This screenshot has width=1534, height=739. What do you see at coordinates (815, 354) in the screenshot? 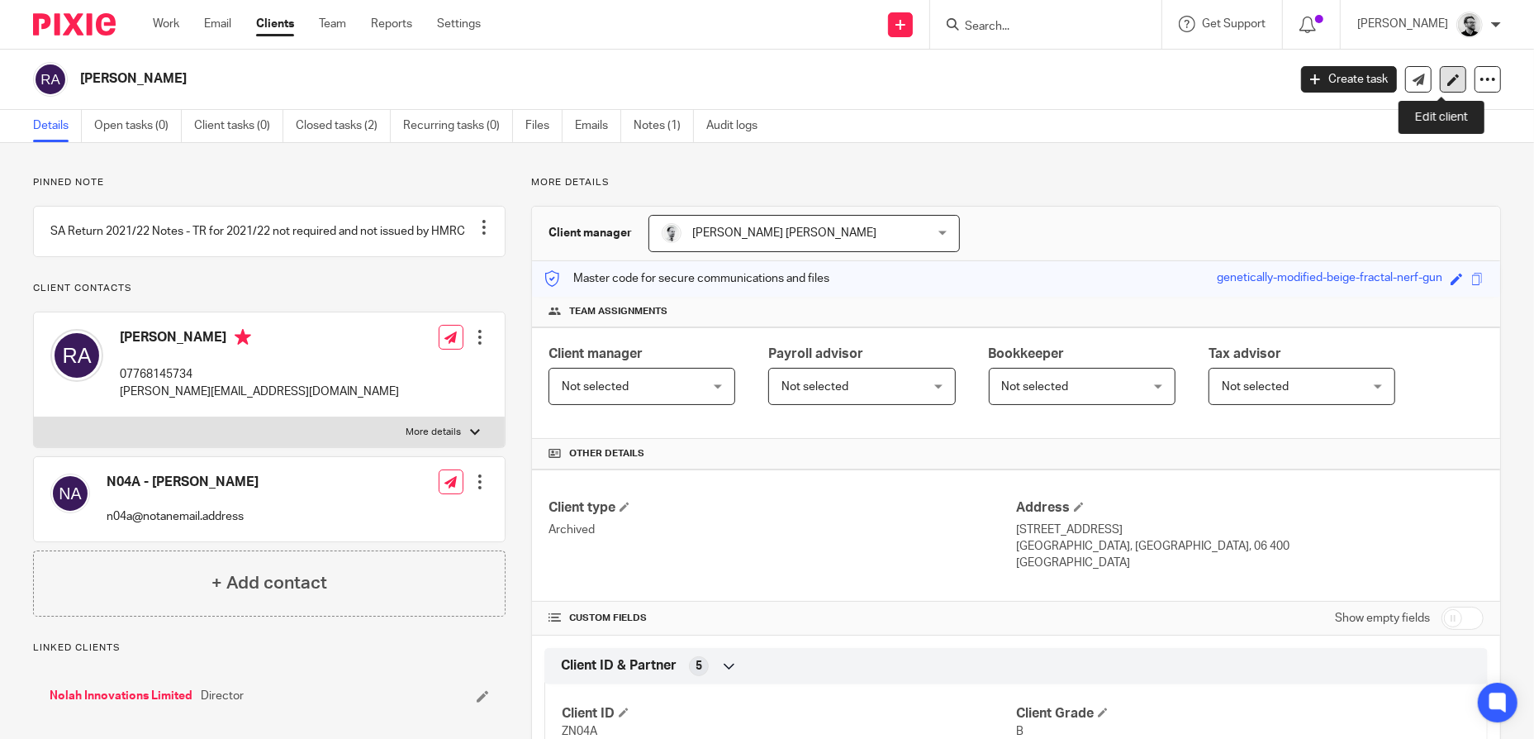
I see `span: Payroll advisor` at bounding box center [815, 354].